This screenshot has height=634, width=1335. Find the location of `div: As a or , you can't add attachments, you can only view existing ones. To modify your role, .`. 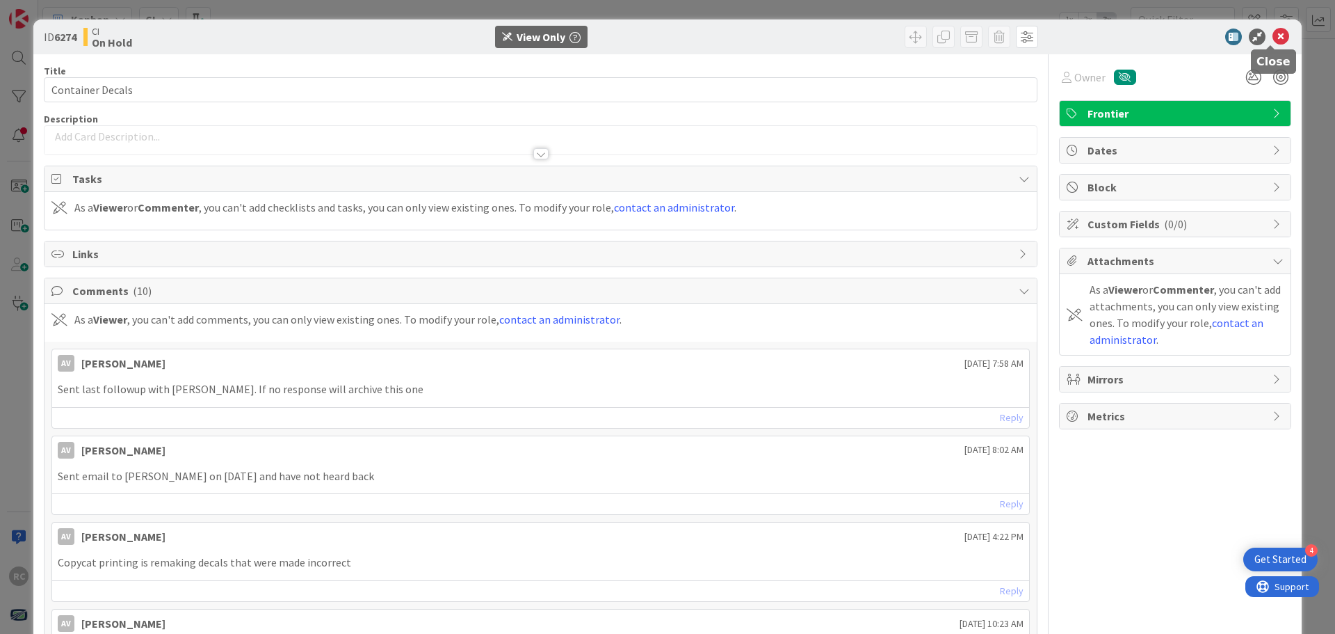

div: As a or , you can't add attachments, you can only view existing ones. To modify your role, . is located at coordinates (1186, 314).